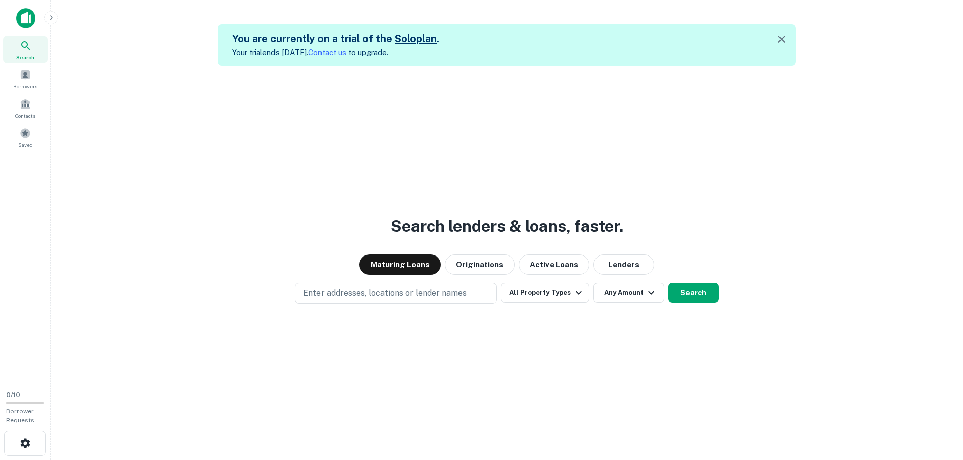 The width and height of the screenshot is (963, 460). I want to click on button: Active Loans, so click(554, 265).